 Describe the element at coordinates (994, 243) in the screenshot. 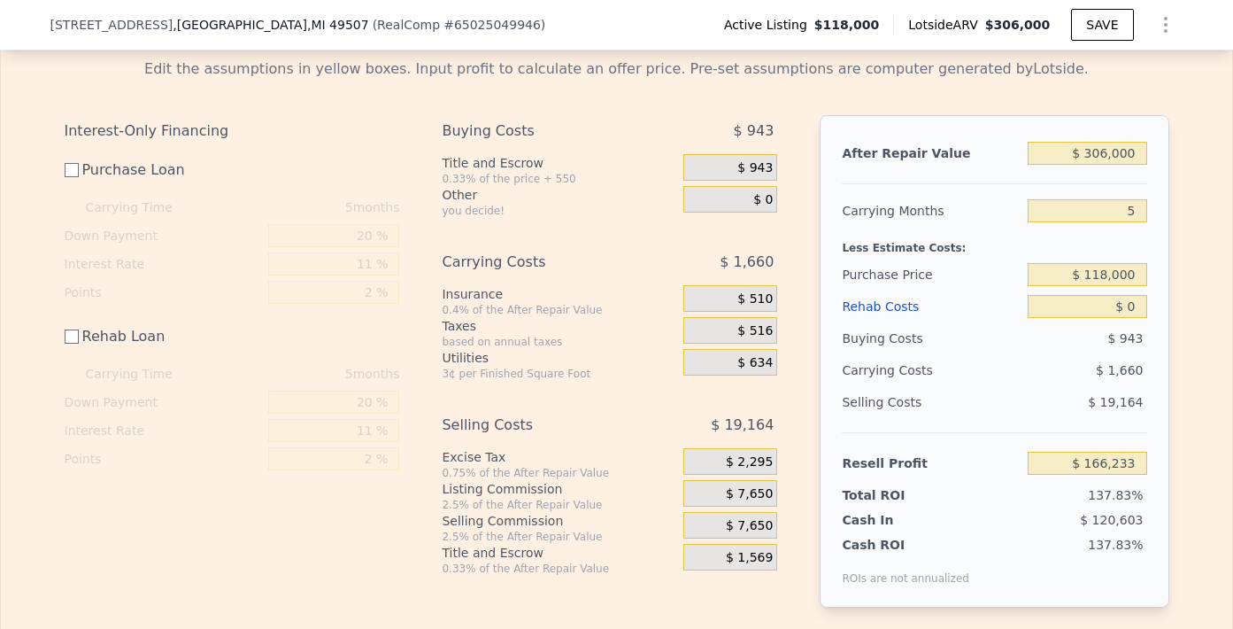

I see `div: Less Estimate Costs:` at that location.